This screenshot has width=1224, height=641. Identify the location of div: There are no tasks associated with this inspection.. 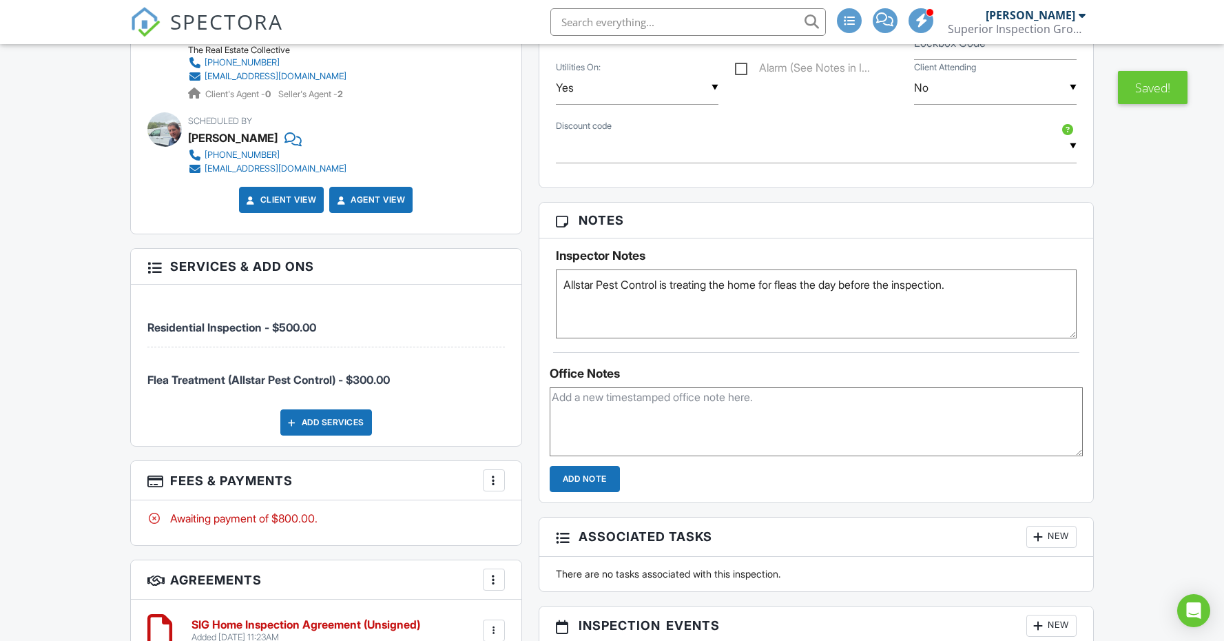
(817, 574).